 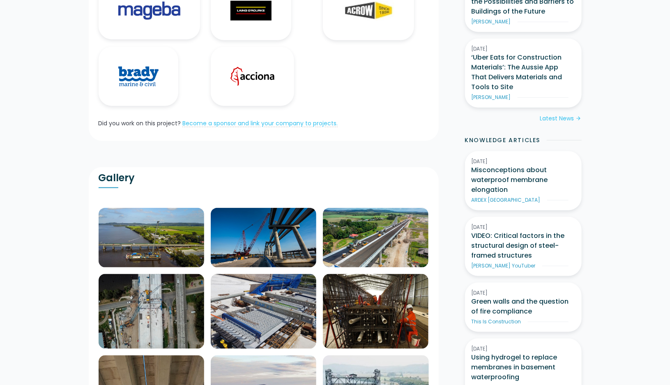 I want to click on h3: Misconceptions about waterproof membrane elongation, so click(x=523, y=180).